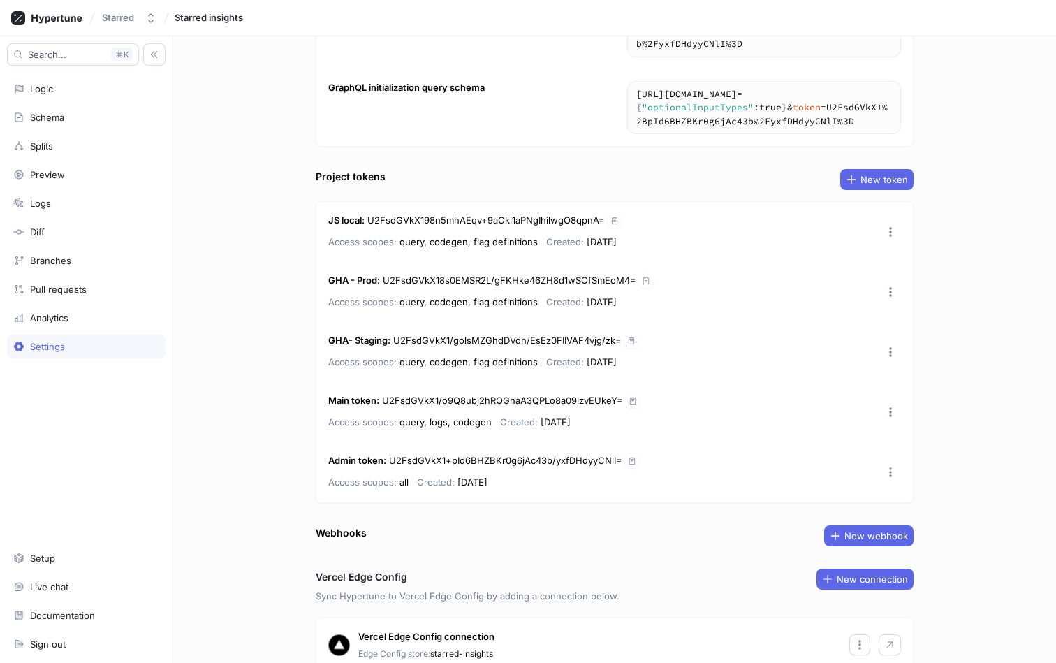 The width and height of the screenshot is (1056, 663). What do you see at coordinates (47, 117) in the screenshot?
I see `div: Schema` at bounding box center [47, 117].